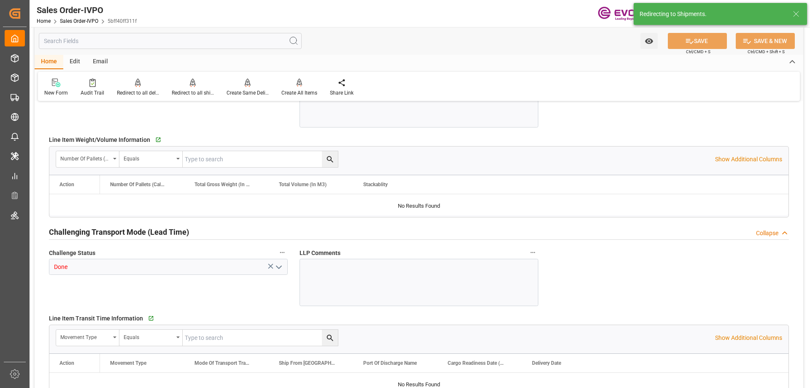  What do you see at coordinates (547, 363) in the screenshot?
I see `span: Delivery Date` at bounding box center [547, 363].